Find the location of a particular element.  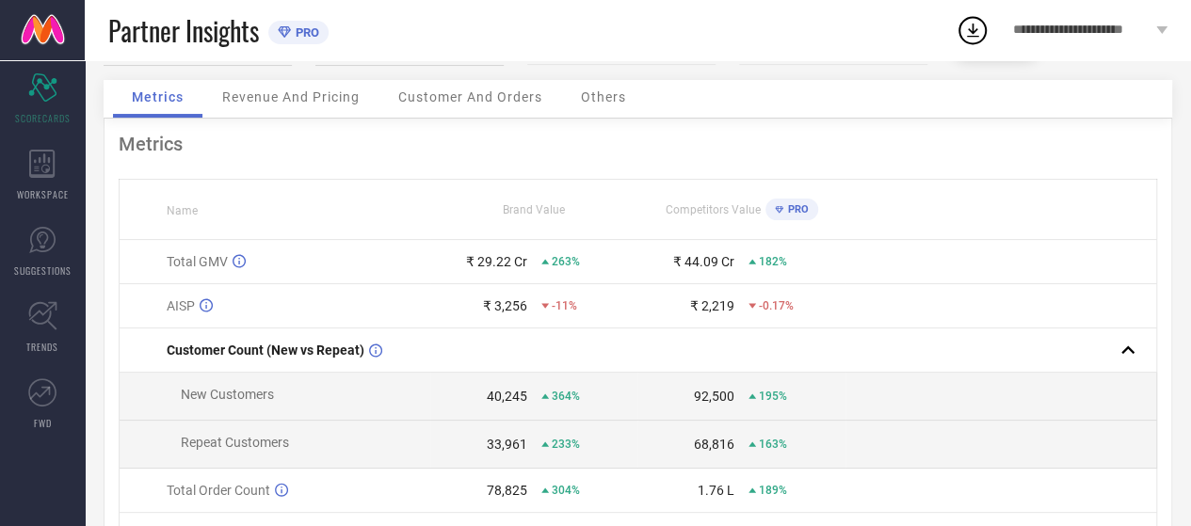

span: 364% is located at coordinates (566, 396).